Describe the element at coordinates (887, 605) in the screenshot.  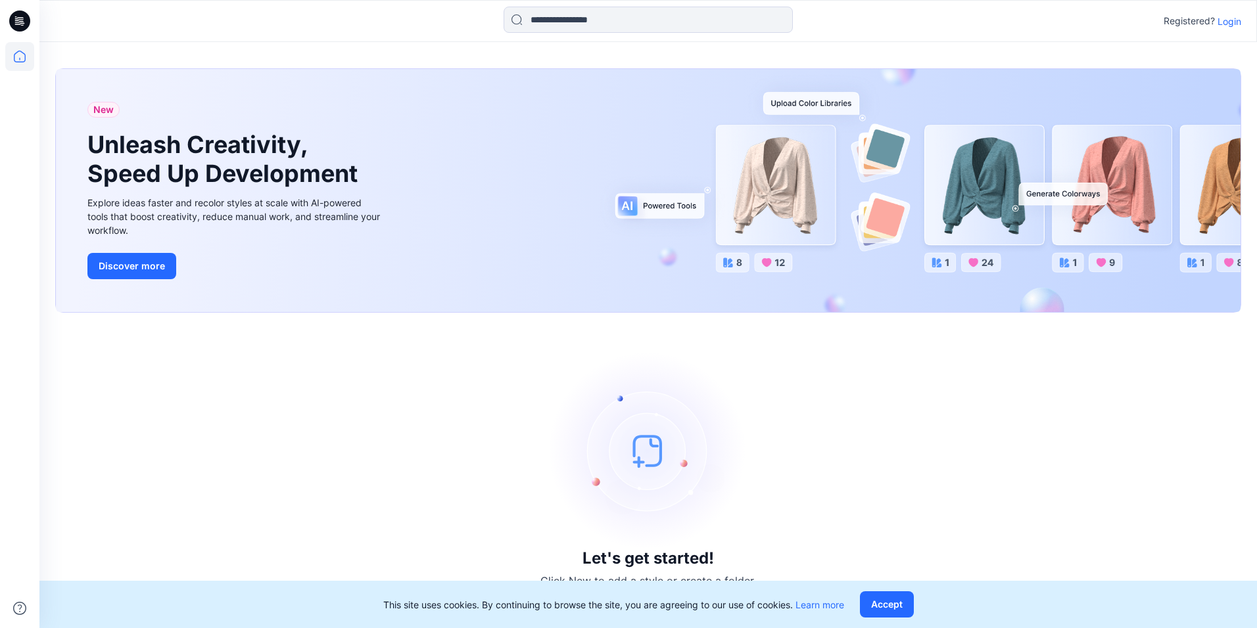
I see `button: Accept` at that location.